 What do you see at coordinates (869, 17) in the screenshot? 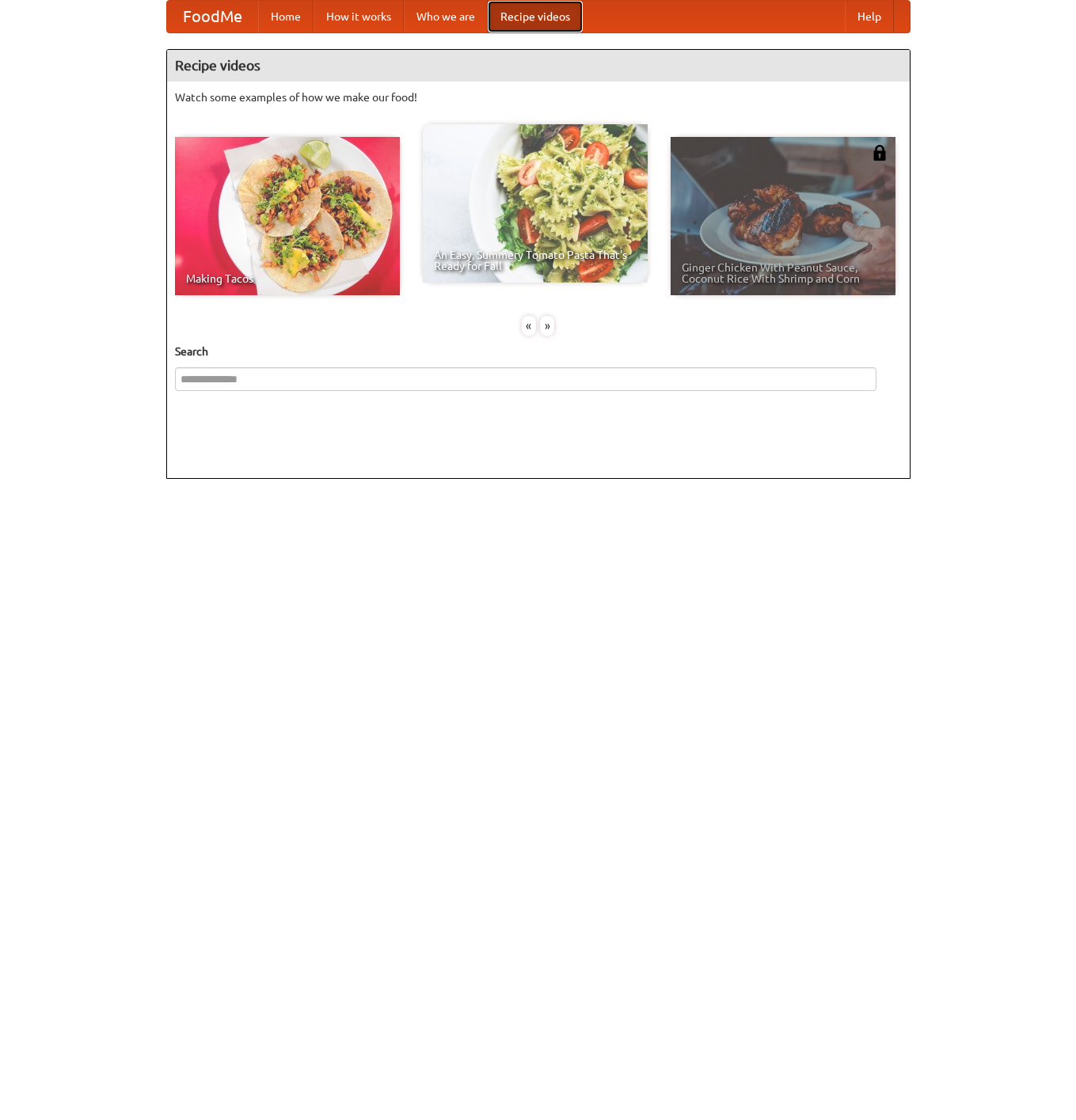
I see `a: Help` at bounding box center [869, 17].